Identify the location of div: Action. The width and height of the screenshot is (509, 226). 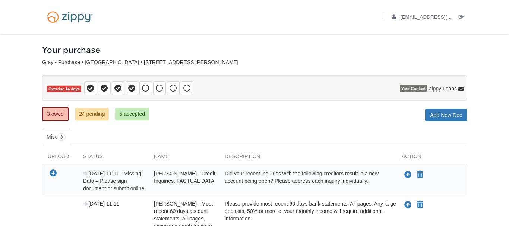
(431, 158).